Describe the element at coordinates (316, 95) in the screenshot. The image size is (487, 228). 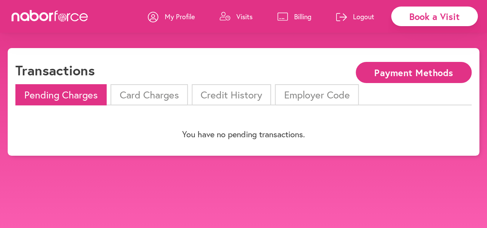
I see `li: Employer Code` at that location.